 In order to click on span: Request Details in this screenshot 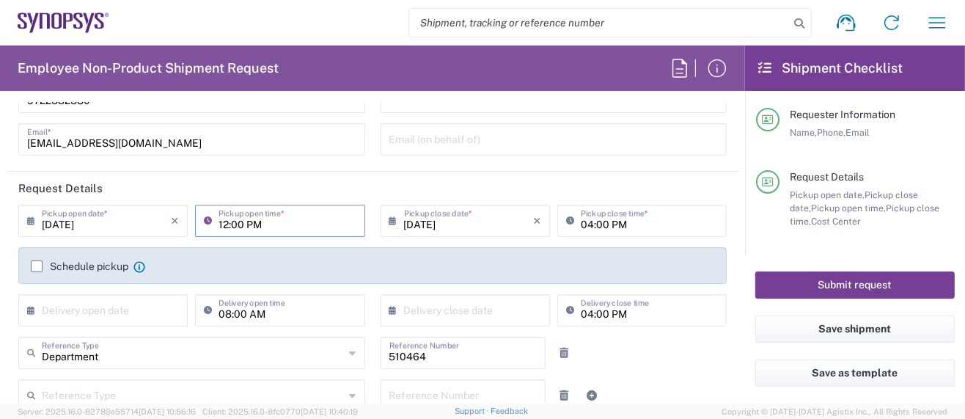, I will do `click(827, 177)`.